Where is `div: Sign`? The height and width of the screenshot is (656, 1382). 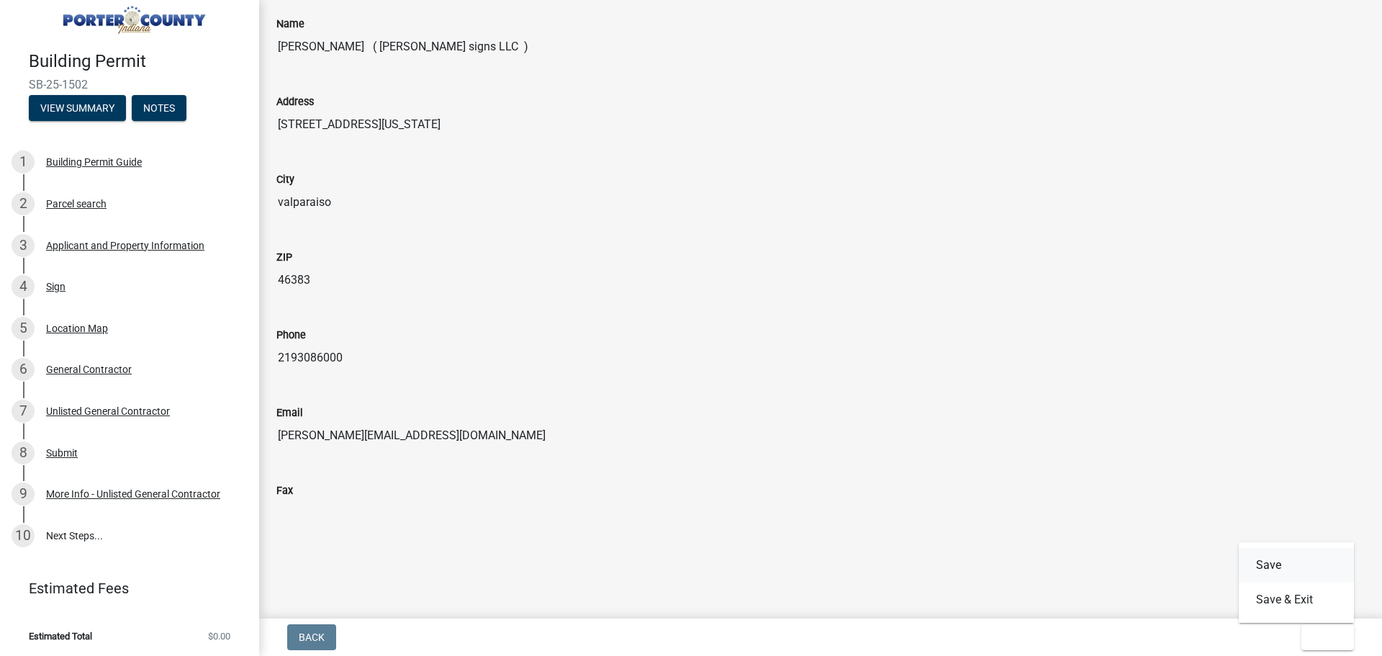 div: Sign is located at coordinates (55, 286).